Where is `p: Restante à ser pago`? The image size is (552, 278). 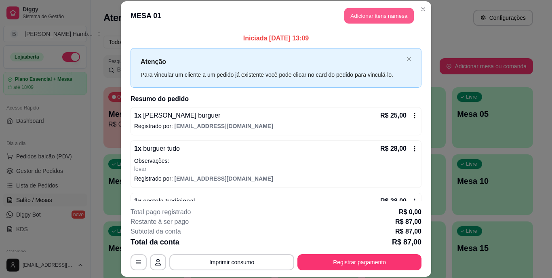 p: Restante à ser pago is located at coordinates (159, 222).